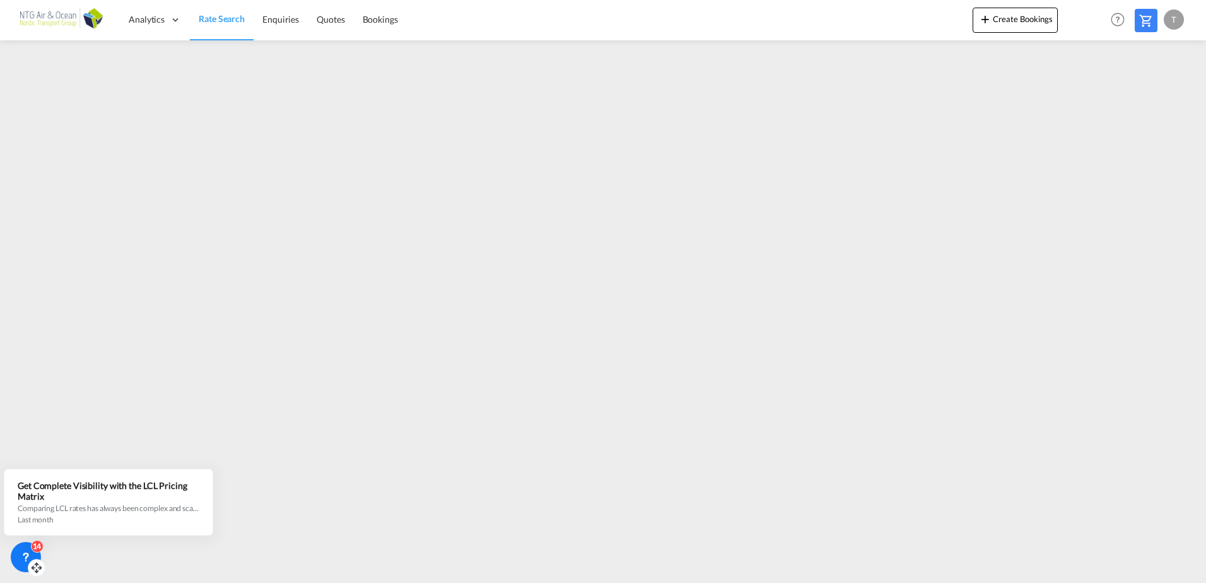 The width and height of the screenshot is (1206, 583). What do you see at coordinates (1174, 20) in the screenshot?
I see `div: t` at bounding box center [1174, 20].